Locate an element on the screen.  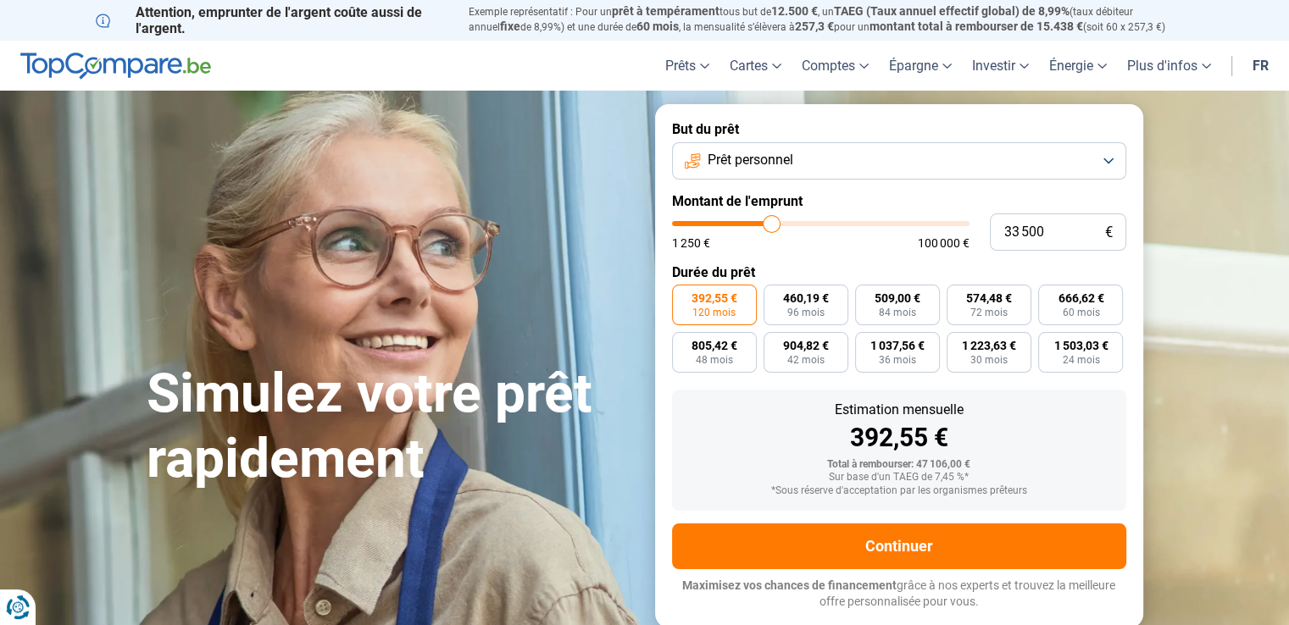
span: prêt à tempérament is located at coordinates (665, 11).